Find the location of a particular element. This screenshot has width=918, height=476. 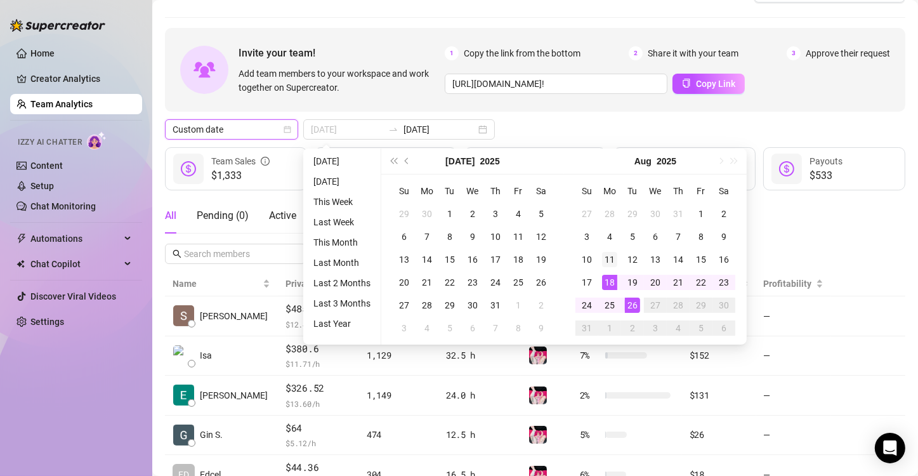

div: 8 is located at coordinates (518, 328).